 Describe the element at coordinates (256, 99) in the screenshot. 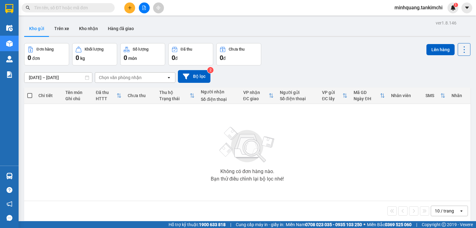

I see `div: ĐC giao` at that location.